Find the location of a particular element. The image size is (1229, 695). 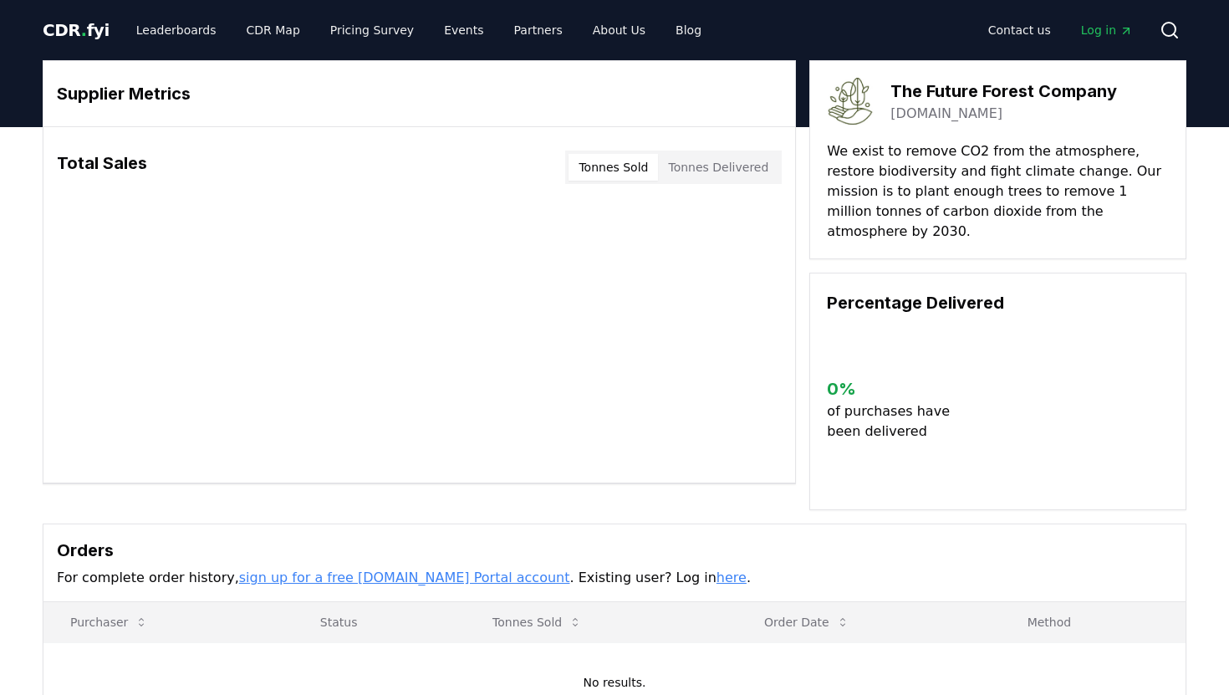

a: CDR Map is located at coordinates (273, 30).